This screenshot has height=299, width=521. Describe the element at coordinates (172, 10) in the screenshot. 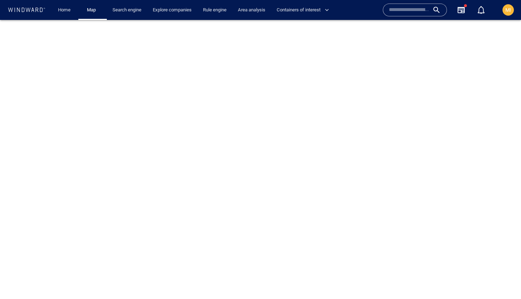

I see `button: Explore companies` at that location.